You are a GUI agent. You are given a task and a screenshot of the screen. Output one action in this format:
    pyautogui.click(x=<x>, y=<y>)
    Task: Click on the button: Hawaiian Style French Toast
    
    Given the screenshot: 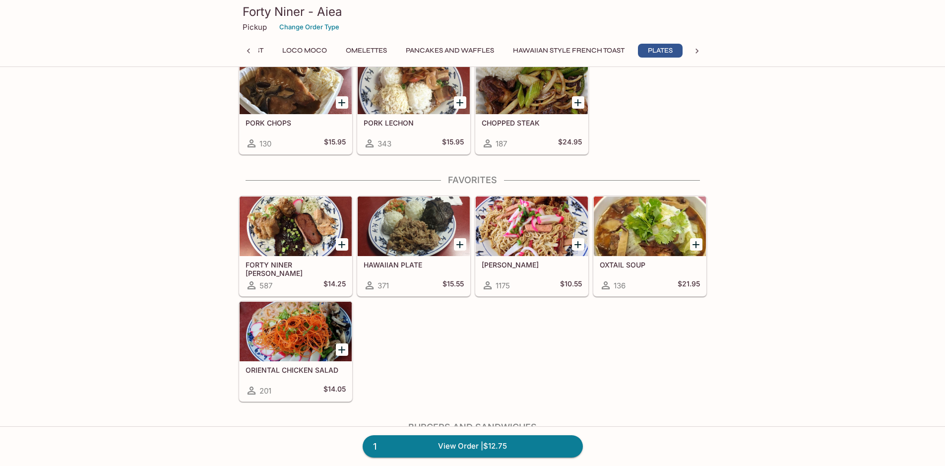 What is the action you would take?
    pyautogui.click(x=568, y=51)
    